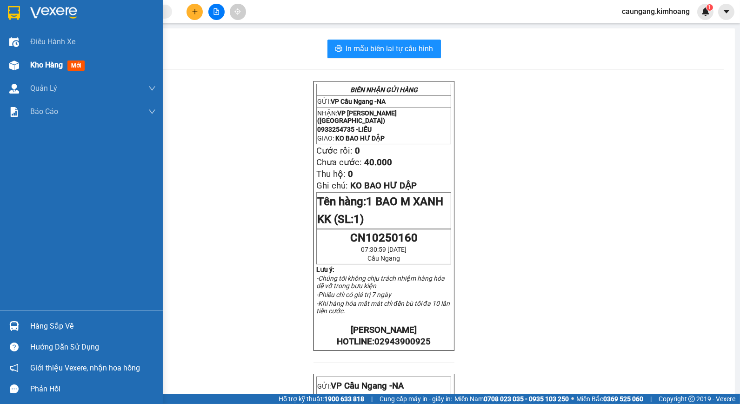 Image resolution: width=740 pixels, height=404 pixels. What do you see at coordinates (726, 12) in the screenshot?
I see `button: caret-down` at bounding box center [726, 12].